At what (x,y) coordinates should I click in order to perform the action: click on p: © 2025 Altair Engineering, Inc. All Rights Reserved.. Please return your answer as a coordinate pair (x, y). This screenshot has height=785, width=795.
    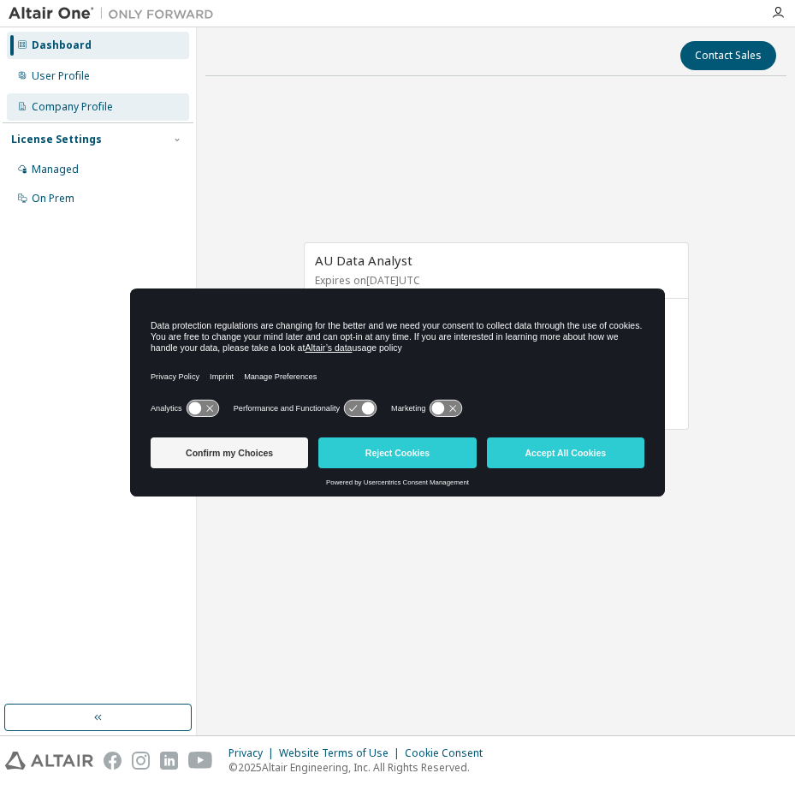
    Looking at the image, I should click on (360, 767).